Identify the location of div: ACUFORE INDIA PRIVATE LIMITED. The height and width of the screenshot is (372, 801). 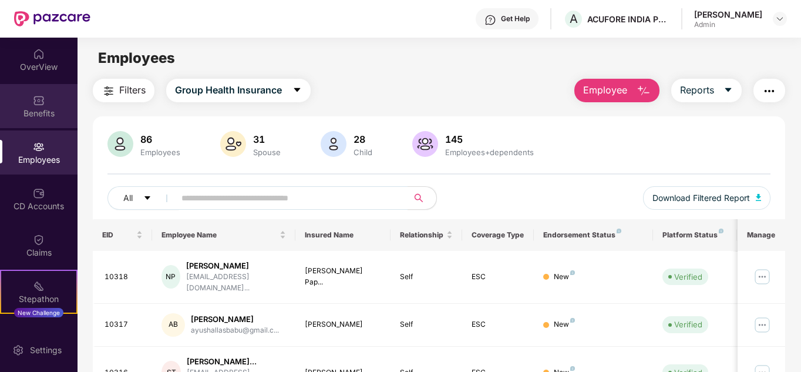
(628, 19).